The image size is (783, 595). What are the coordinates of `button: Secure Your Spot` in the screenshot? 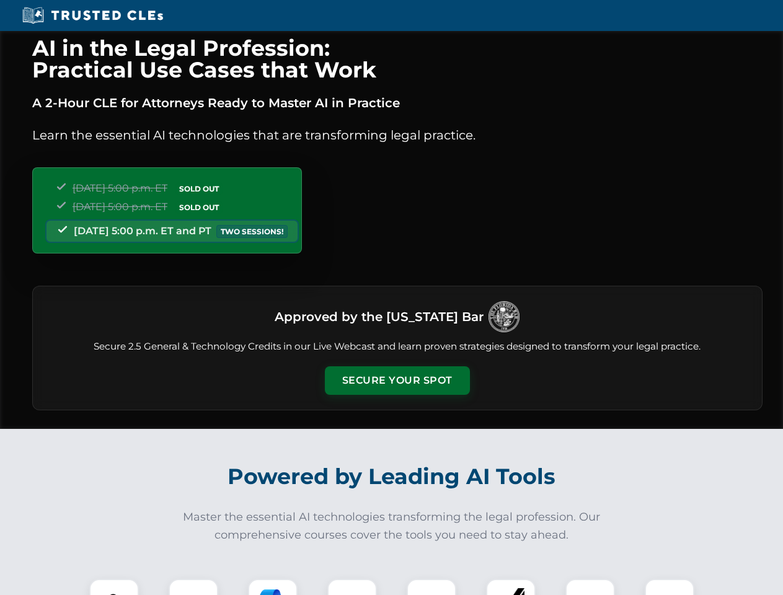 It's located at (397, 380).